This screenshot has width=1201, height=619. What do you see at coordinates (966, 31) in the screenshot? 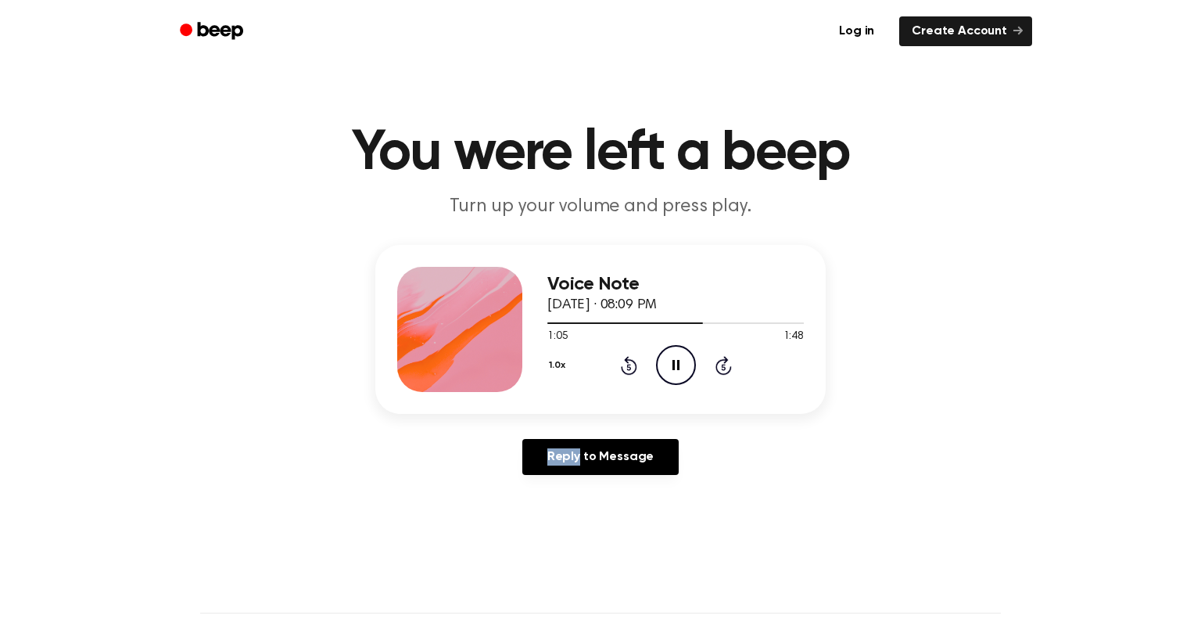
I see `a: Create Account` at bounding box center [966, 31].